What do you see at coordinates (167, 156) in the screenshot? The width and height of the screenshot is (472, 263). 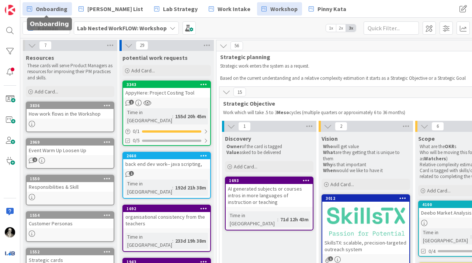 I see `div: 2660` at bounding box center [167, 156].